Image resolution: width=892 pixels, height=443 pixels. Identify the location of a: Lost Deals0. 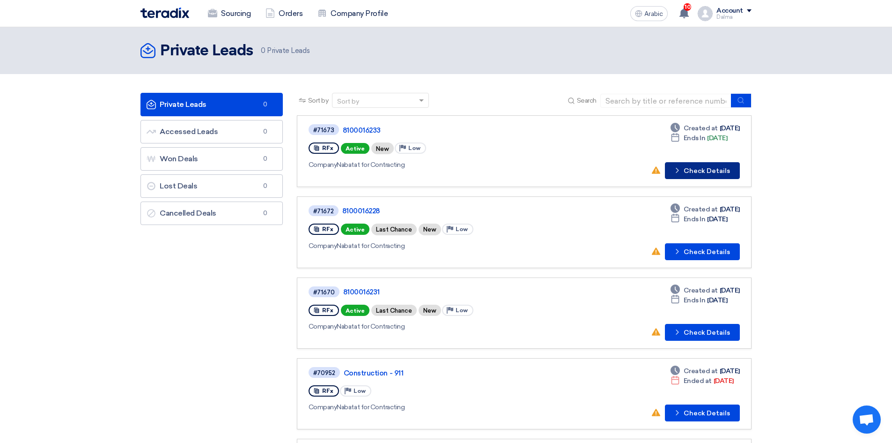
(212, 186).